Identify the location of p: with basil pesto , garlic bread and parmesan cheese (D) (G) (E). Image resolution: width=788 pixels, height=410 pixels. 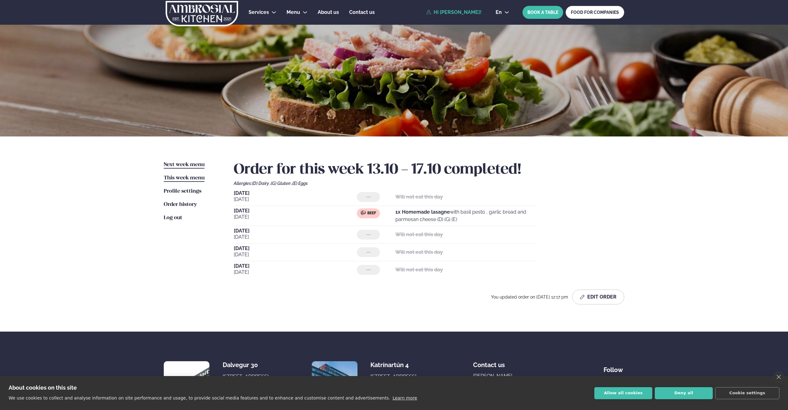
(466, 216).